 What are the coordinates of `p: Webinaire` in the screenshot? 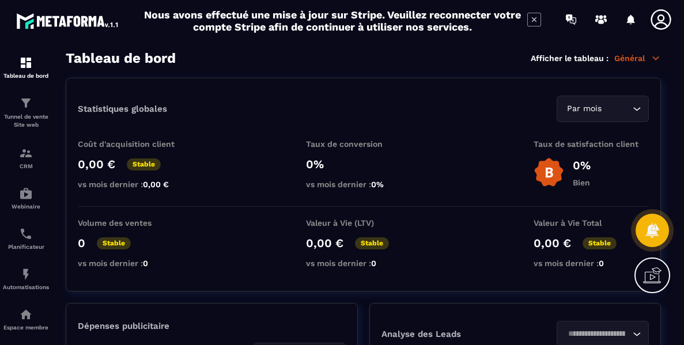 It's located at (26, 206).